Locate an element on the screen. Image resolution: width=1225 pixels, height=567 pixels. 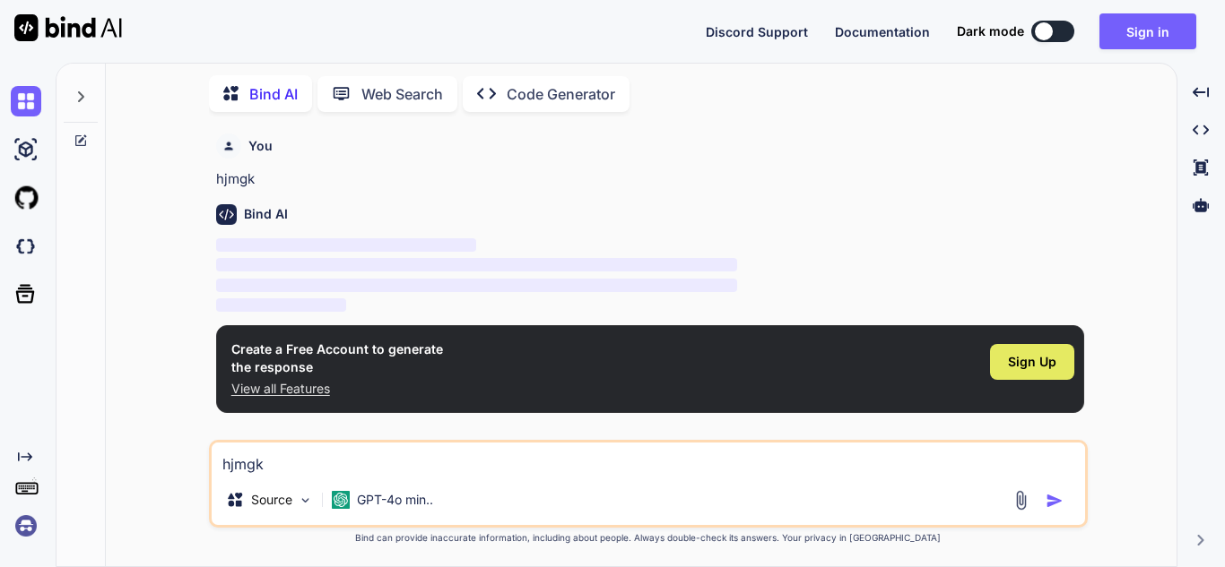
img: chat is located at coordinates (26, 101).